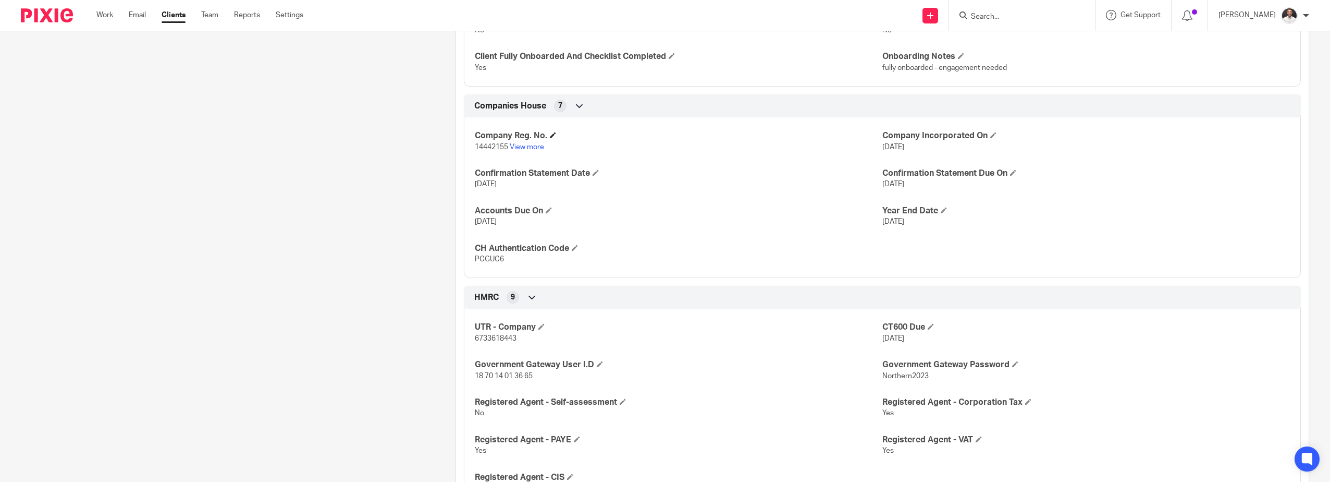 The width and height of the screenshot is (1330, 482). What do you see at coordinates (905, 376) in the screenshot?
I see `span: Northern2023` at bounding box center [905, 376].